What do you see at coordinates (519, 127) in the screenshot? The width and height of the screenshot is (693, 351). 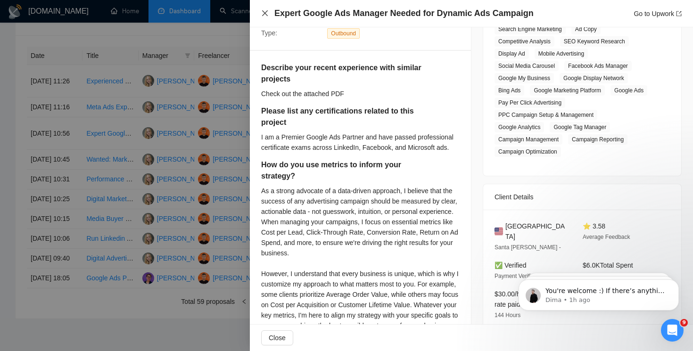 I see `span: Google Analytics` at bounding box center [519, 127].